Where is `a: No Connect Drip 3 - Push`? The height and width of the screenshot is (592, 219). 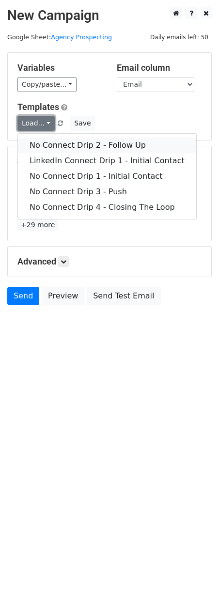 a: No Connect Drip 3 - Push is located at coordinates (107, 192).